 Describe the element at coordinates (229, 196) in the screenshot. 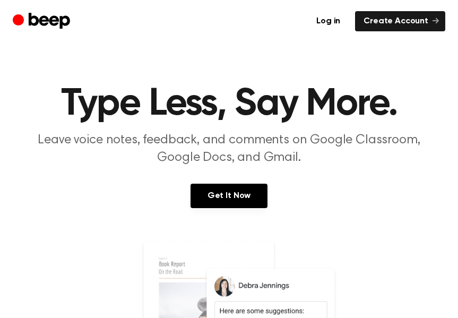

I see `a: Get It Now` at that location.